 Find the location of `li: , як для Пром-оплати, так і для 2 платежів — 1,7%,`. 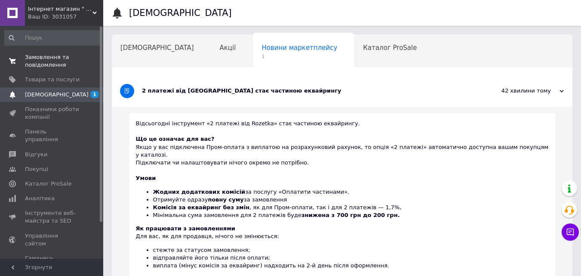

li: , як для Пром-оплати, так і для 2 платежів — 1,7%, is located at coordinates (351, 207).